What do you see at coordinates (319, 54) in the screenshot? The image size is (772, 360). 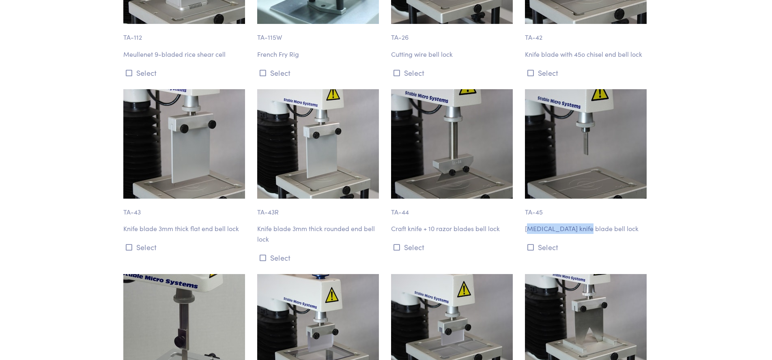 I see `p: French Fry Rig` at bounding box center [319, 54].